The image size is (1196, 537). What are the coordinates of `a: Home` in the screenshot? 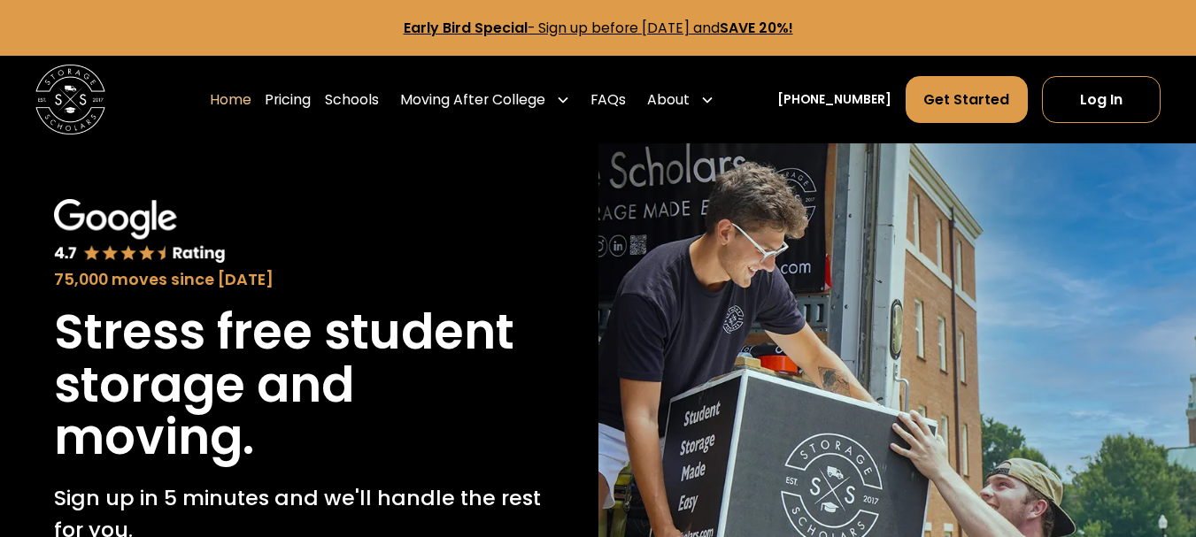 It's located at (230, 99).